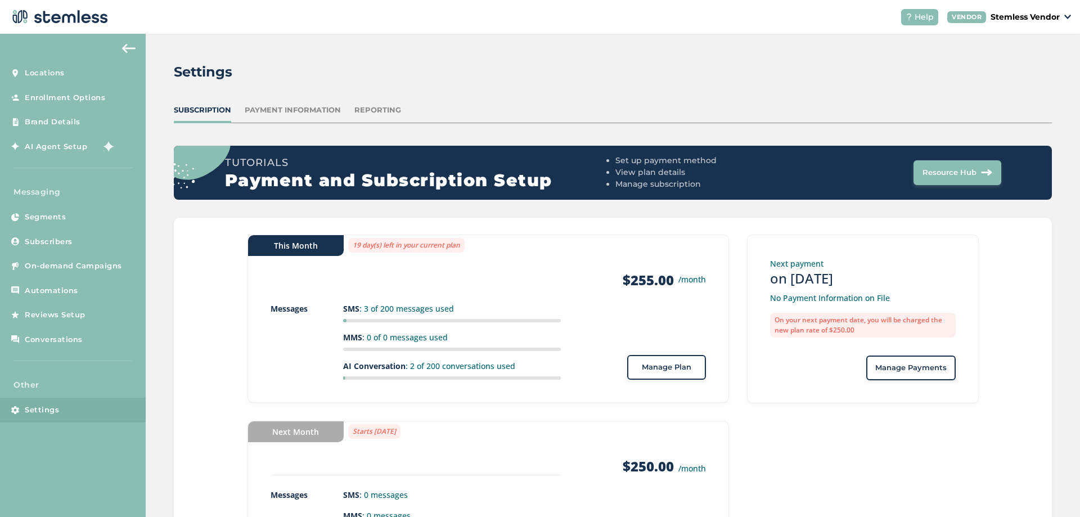 This screenshot has height=517, width=1080. I want to click on span: Help, so click(924, 17).